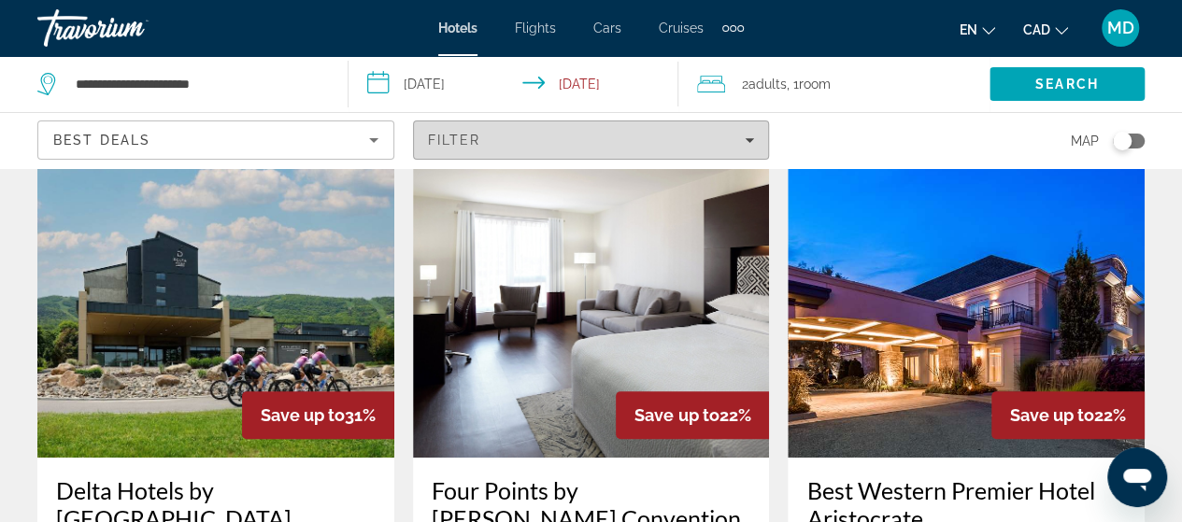 This screenshot has height=522, width=1182. What do you see at coordinates (102, 140) in the screenshot?
I see `span: Best Deals` at bounding box center [102, 140].